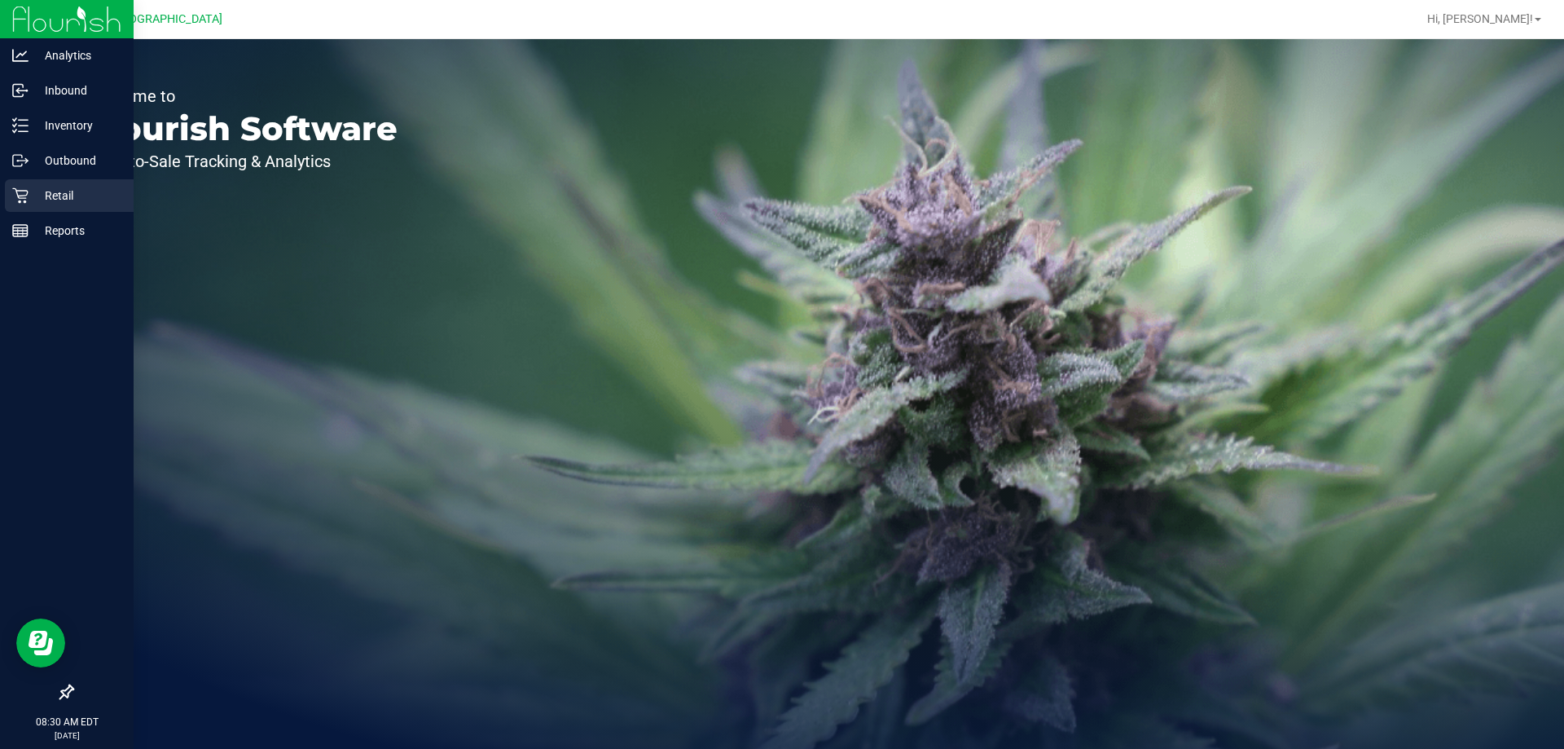 The height and width of the screenshot is (749, 1564). Describe the element at coordinates (243, 161) in the screenshot. I see `p: Seed-to-Sale Tracking & Analytics` at that location.